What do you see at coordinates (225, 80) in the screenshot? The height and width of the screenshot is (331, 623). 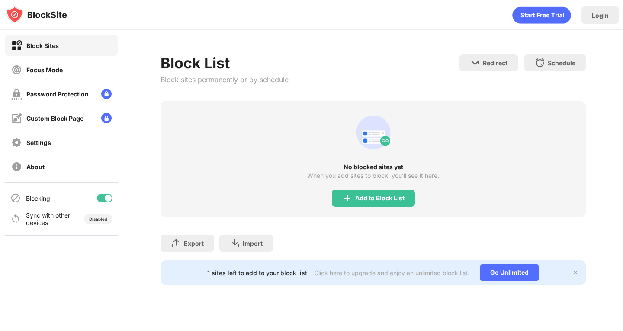 I see `div: Block sites permanently or by schedule` at bounding box center [225, 80].